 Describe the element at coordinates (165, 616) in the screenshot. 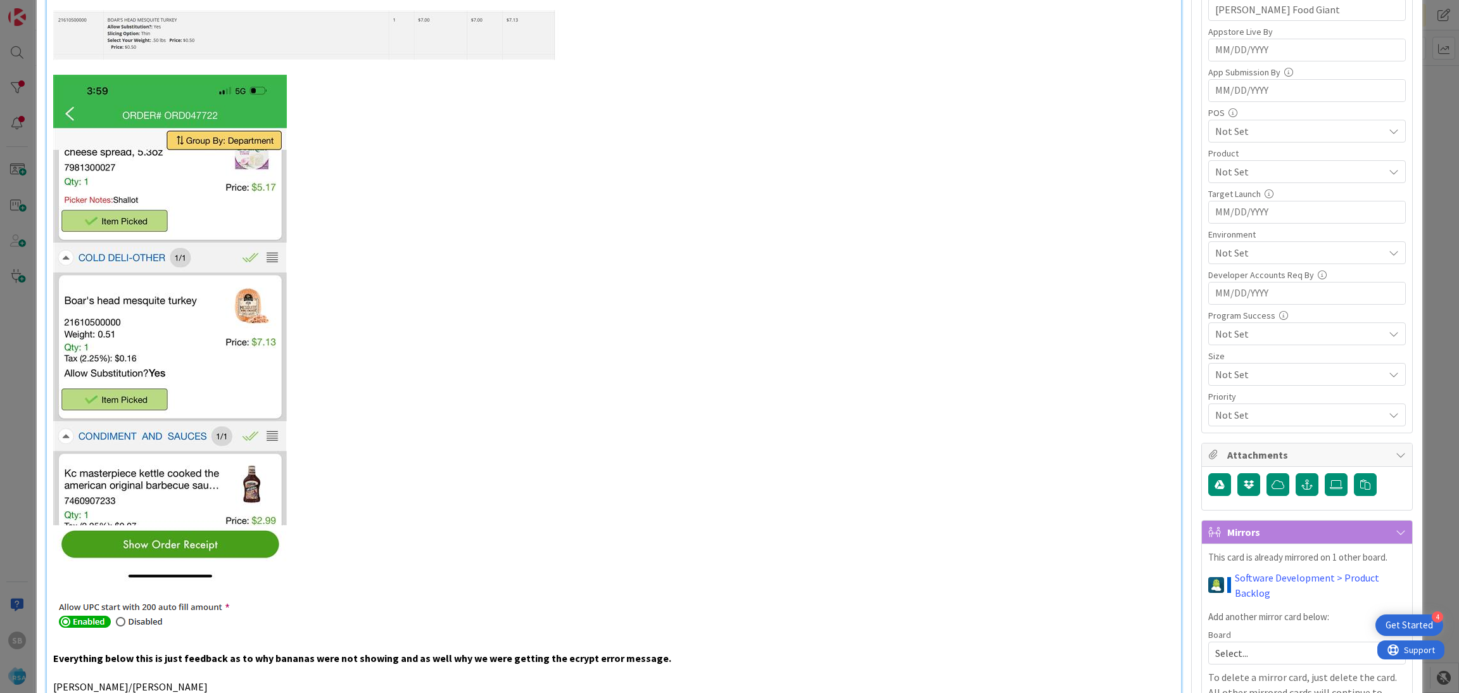

I see `img: edbsnb29939e40a62729dd83acd5e0df56ce40e9683b789bf5be3fd227135e2566a728f0df8f4f551efb5c67d30a14773...` at that location.